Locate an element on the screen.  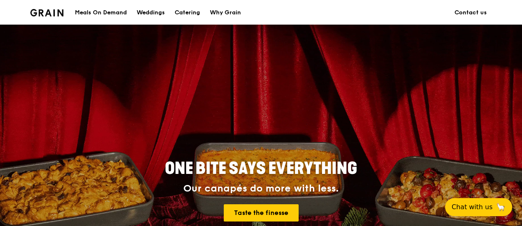
div: Catering is located at coordinates (188, 13).